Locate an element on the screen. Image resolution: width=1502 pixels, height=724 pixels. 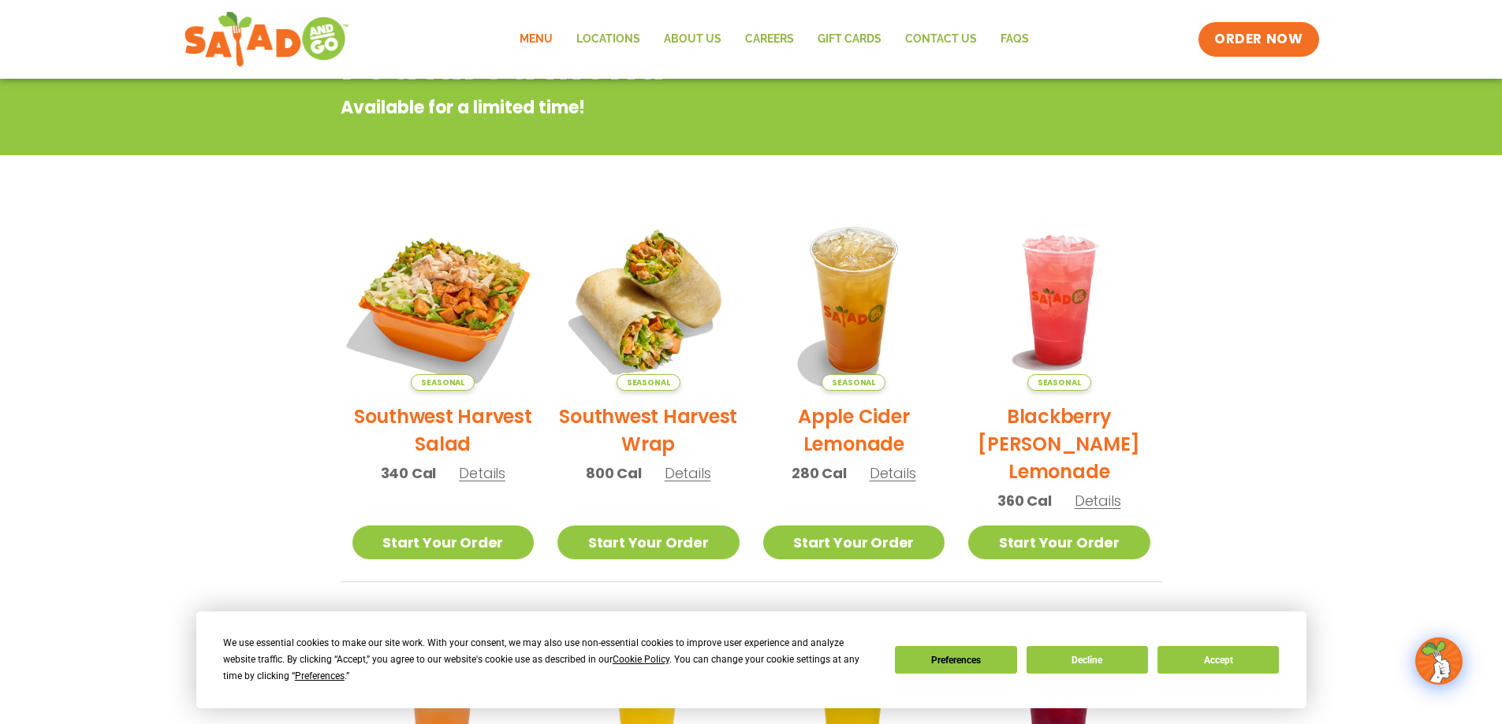
button: Decline is located at coordinates (1087, 660).